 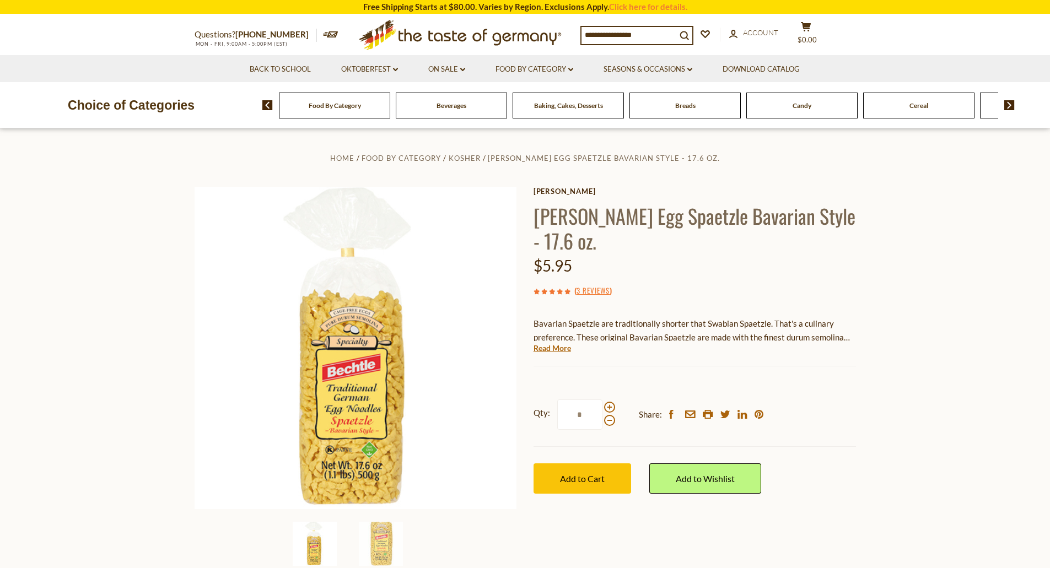 I want to click on a: 3 Reviews, so click(x=593, y=291).